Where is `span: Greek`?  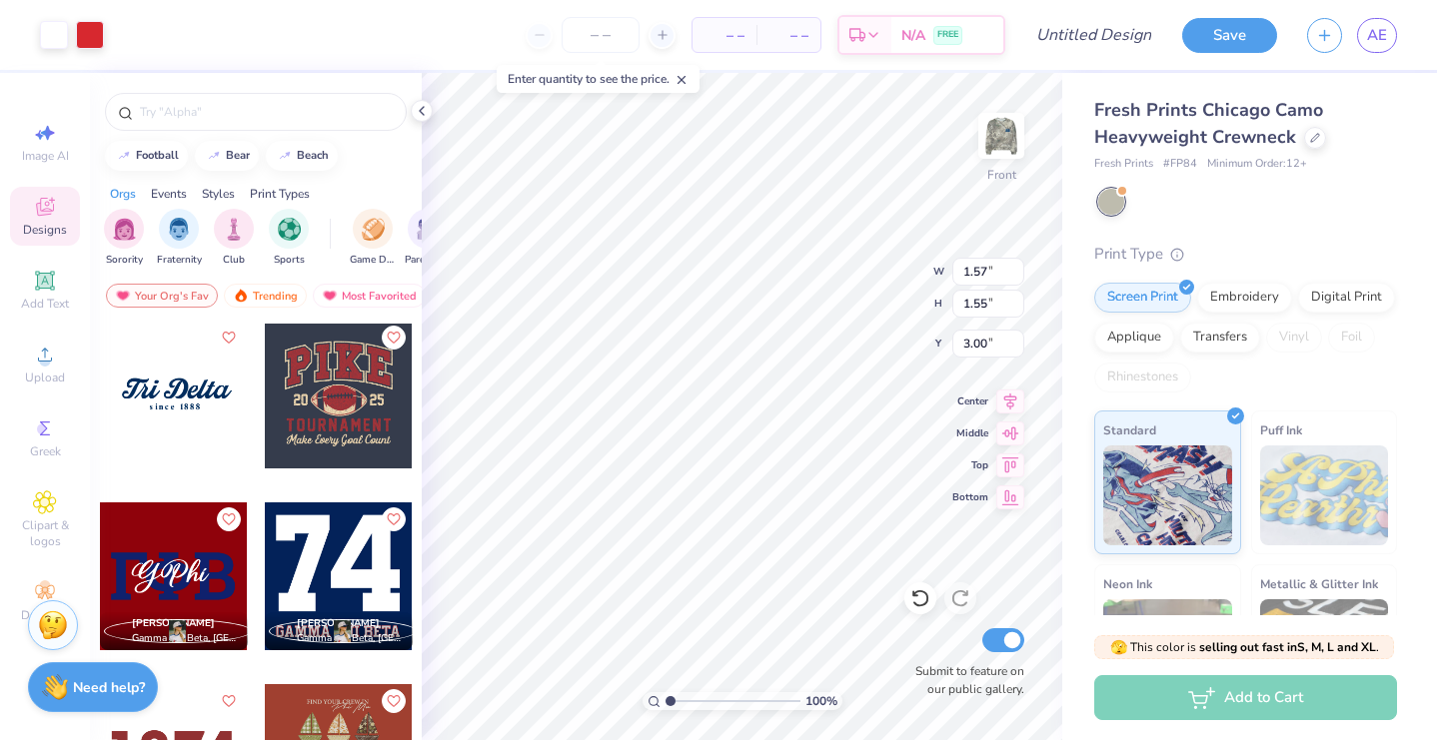
span: Greek is located at coordinates (45, 452).